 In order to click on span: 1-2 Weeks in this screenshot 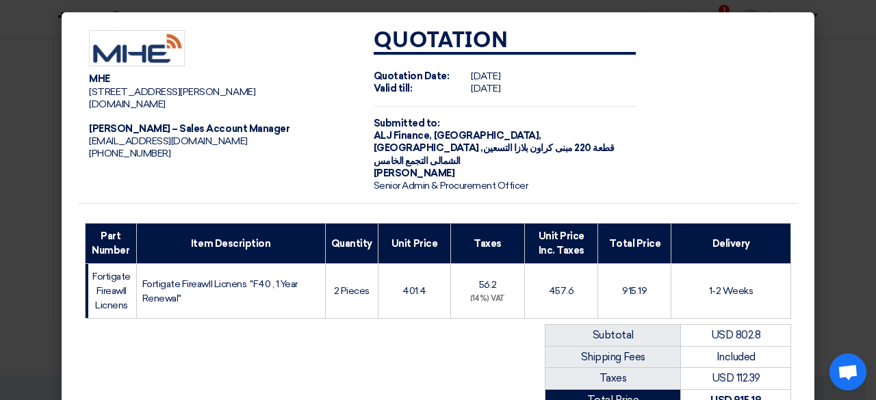, I will do `click(731, 291)`.